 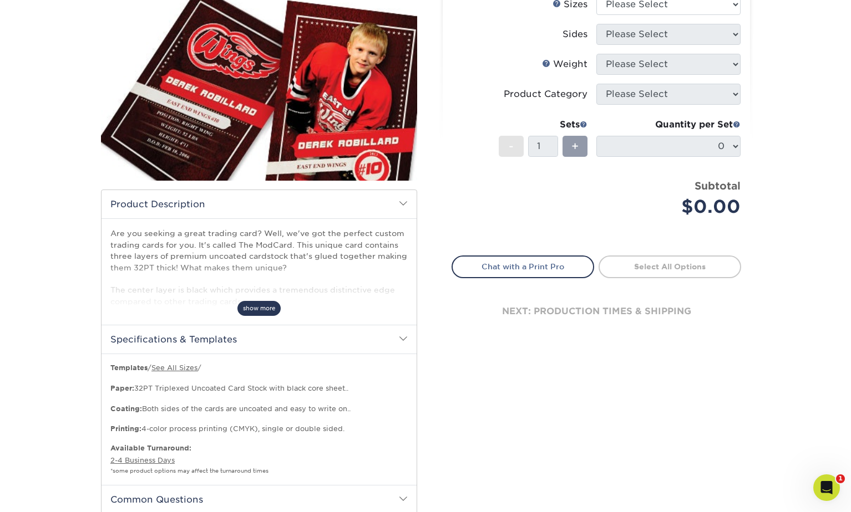 What do you see at coordinates (122, 388) in the screenshot?
I see `strong: Paper:` at bounding box center [122, 388].